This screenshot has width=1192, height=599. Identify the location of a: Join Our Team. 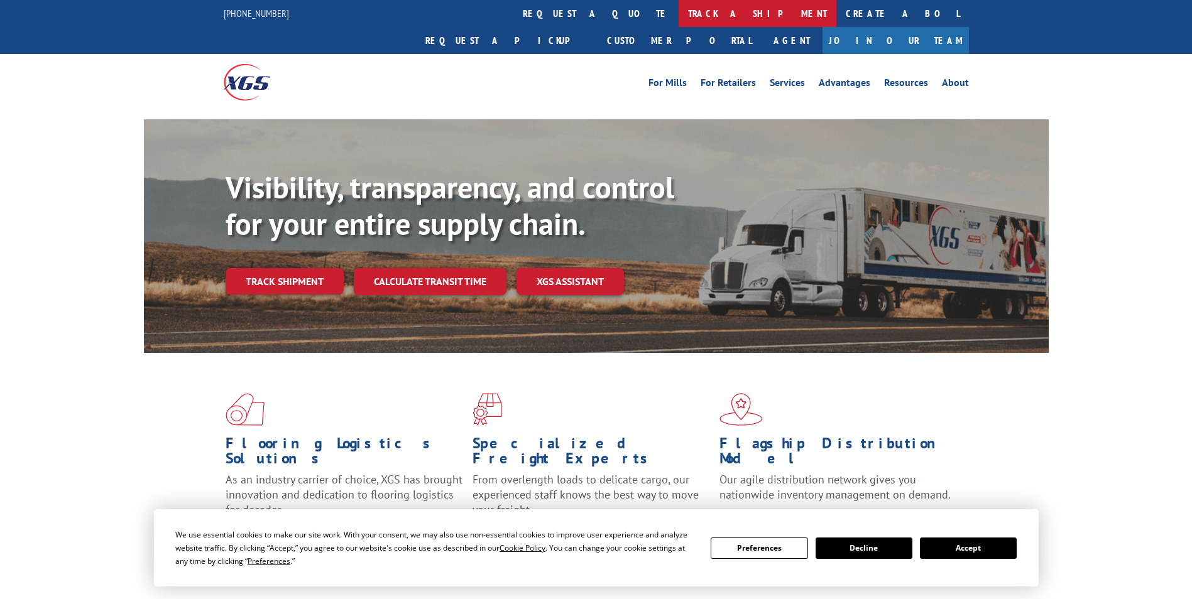
(895, 40).